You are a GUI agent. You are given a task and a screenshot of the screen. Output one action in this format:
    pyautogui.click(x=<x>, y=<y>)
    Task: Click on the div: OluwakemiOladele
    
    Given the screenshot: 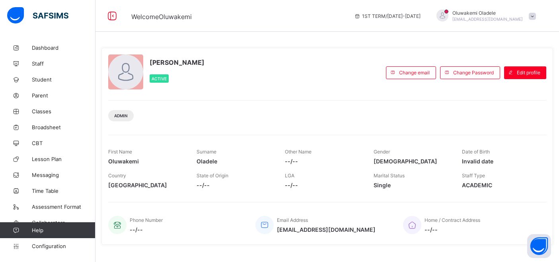 What is the action you would take?
    pyautogui.click(x=485, y=16)
    